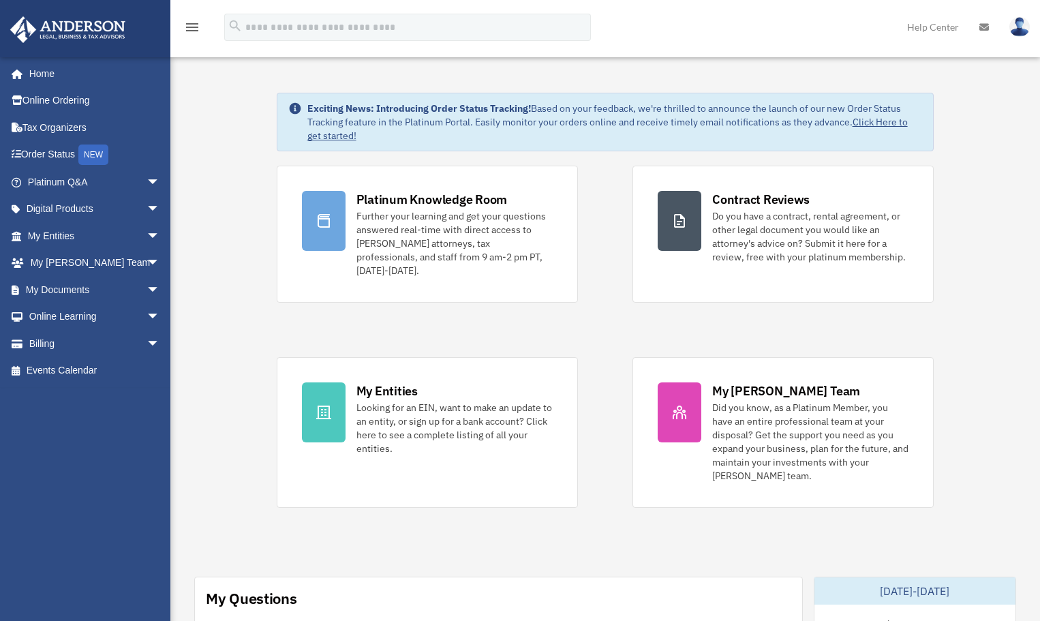  Describe the element at coordinates (432, 199) in the screenshot. I see `div: Platinum Knowledge Room` at that location.